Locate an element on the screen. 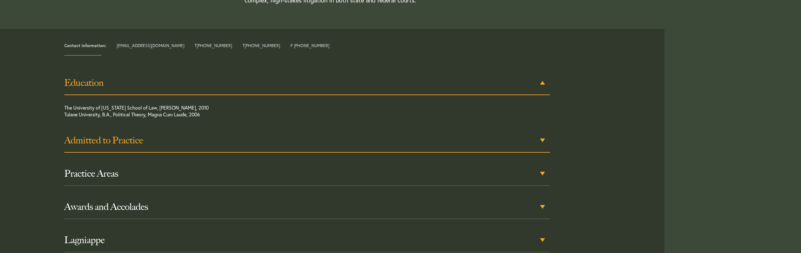 Image resolution: width=801 pixels, height=253 pixels. h3: Admitted to Practice is located at coordinates (307, 140).